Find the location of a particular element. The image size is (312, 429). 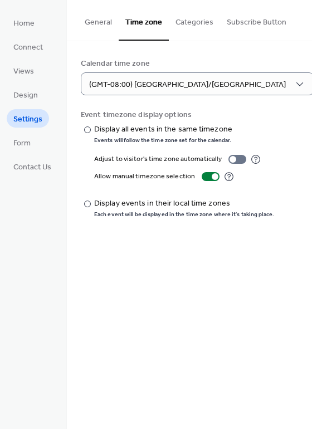

div: Events will follow the time zone set for the calendar. is located at coordinates (164, 140).